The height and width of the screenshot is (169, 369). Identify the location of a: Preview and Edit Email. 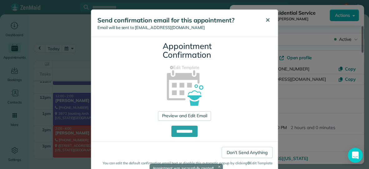
(184, 116).